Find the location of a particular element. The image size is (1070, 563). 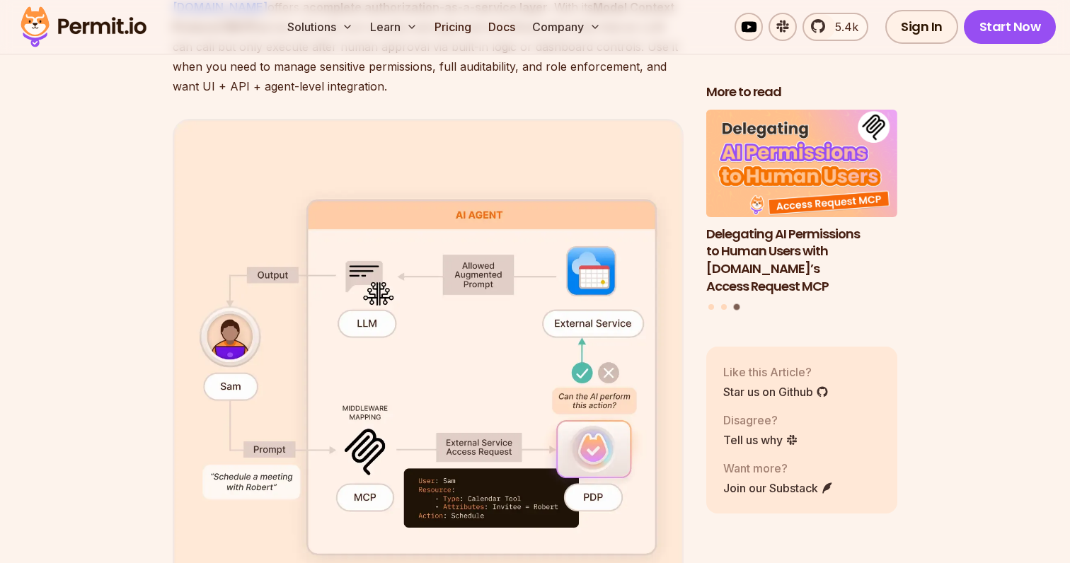

h2: More to read is located at coordinates (802, 92).